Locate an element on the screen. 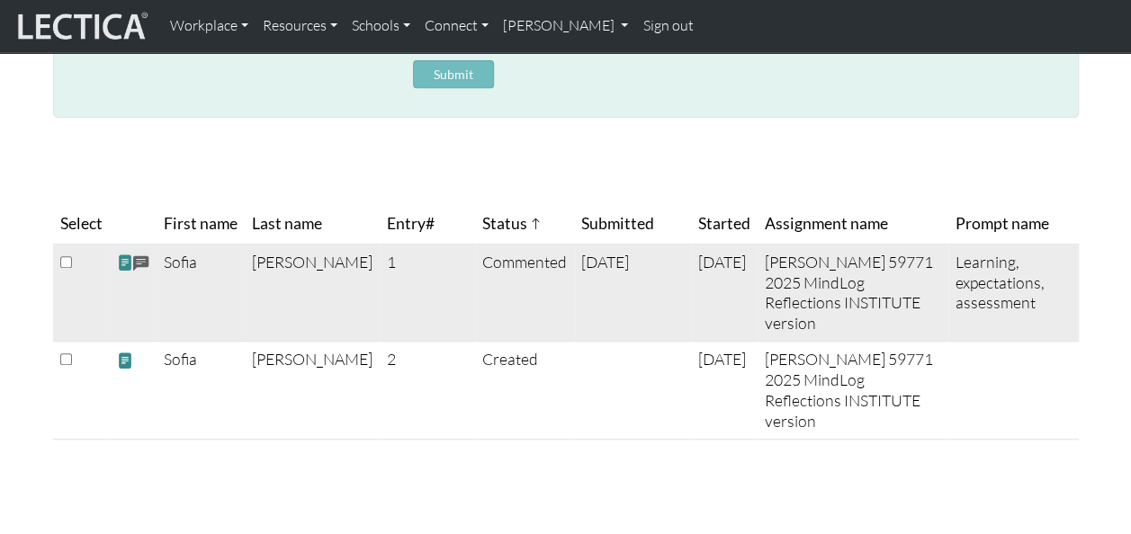 The height and width of the screenshot is (534, 1131). a: Schools is located at coordinates (381, 26).